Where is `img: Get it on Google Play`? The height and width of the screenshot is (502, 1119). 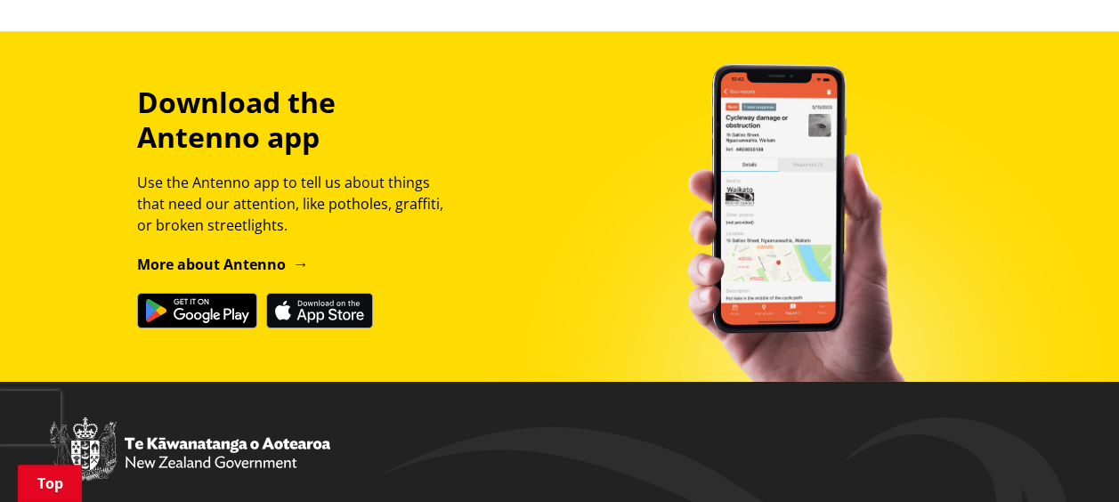
img: Get it on Google Play is located at coordinates (197, 311).